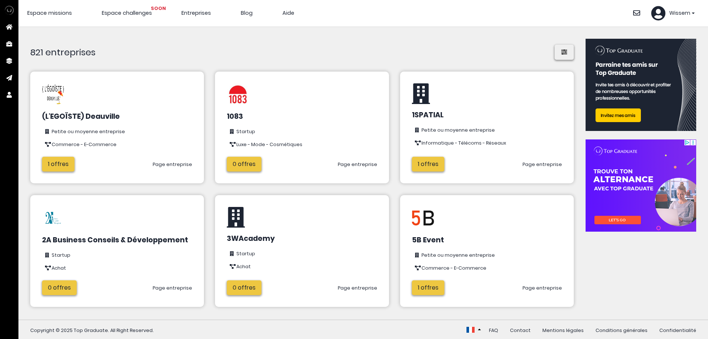  What do you see at coordinates (127, 13) in the screenshot?
I see `a: Espace challenges` at bounding box center [127, 13].